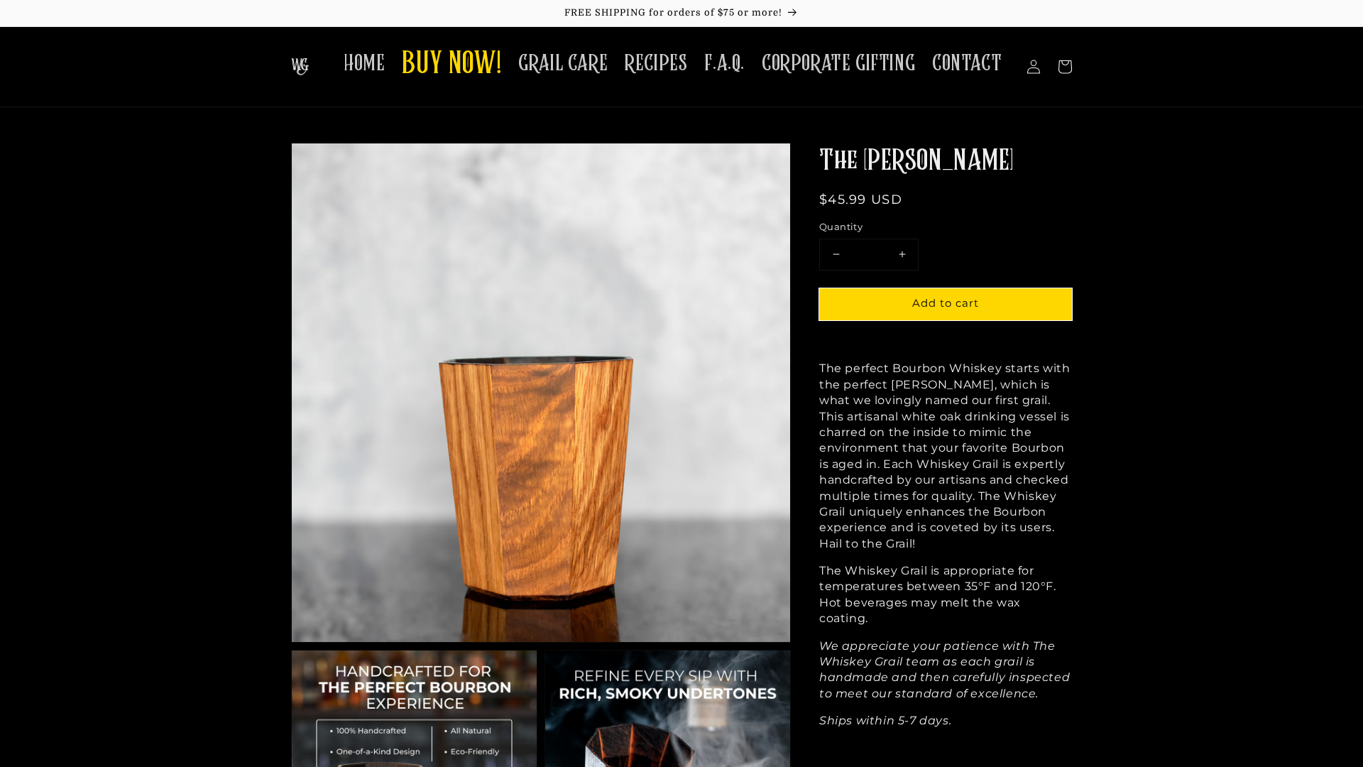 Image resolution: width=1363 pixels, height=767 pixels. I want to click on span: BUY NOW!, so click(451, 65).